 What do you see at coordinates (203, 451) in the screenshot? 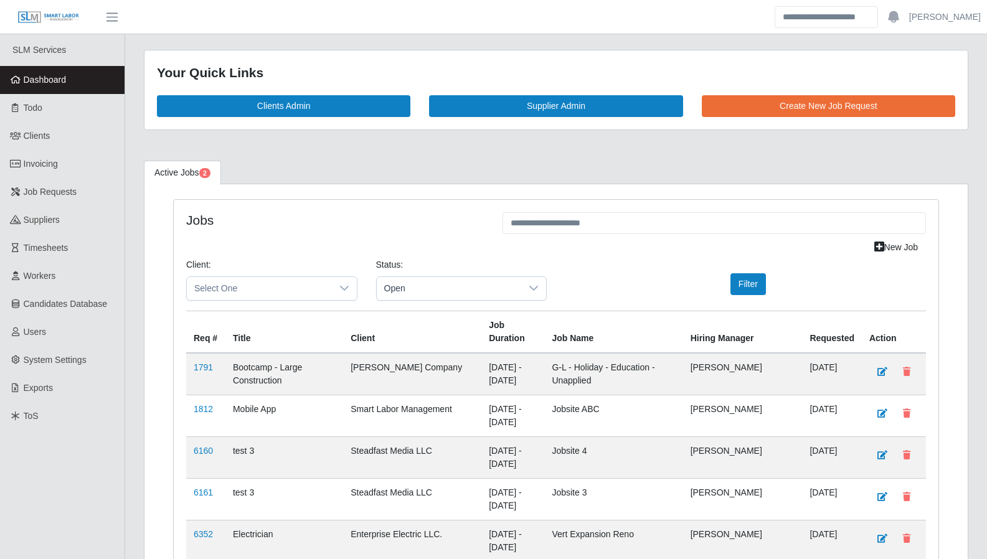
I see `a: 6160` at bounding box center [203, 451].